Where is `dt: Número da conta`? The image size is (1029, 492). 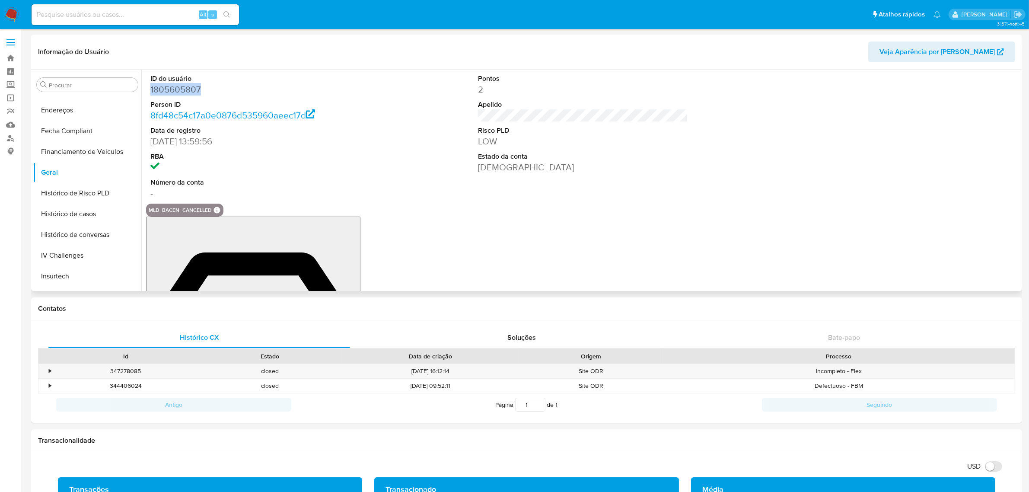
dt: Número da conta is located at coordinates (255, 182).